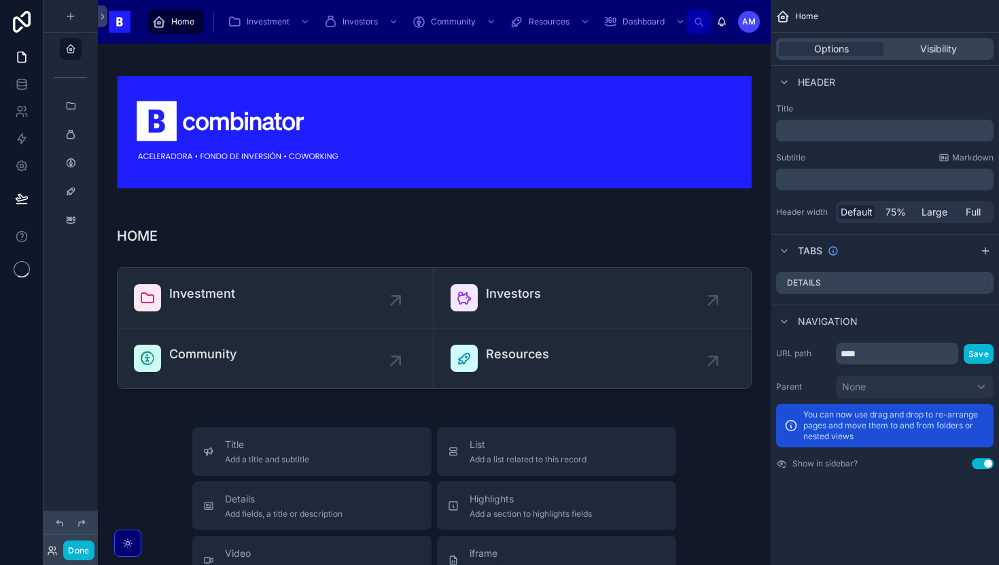  Describe the element at coordinates (644, 22) in the screenshot. I see `span: Dashboard` at that location.